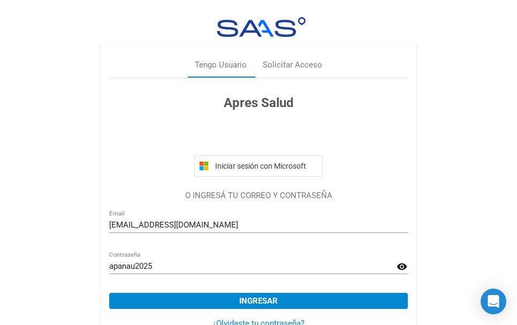 This screenshot has width=517, height=325. What do you see at coordinates (258, 301) in the screenshot?
I see `button: Ingresar` at bounding box center [258, 301].